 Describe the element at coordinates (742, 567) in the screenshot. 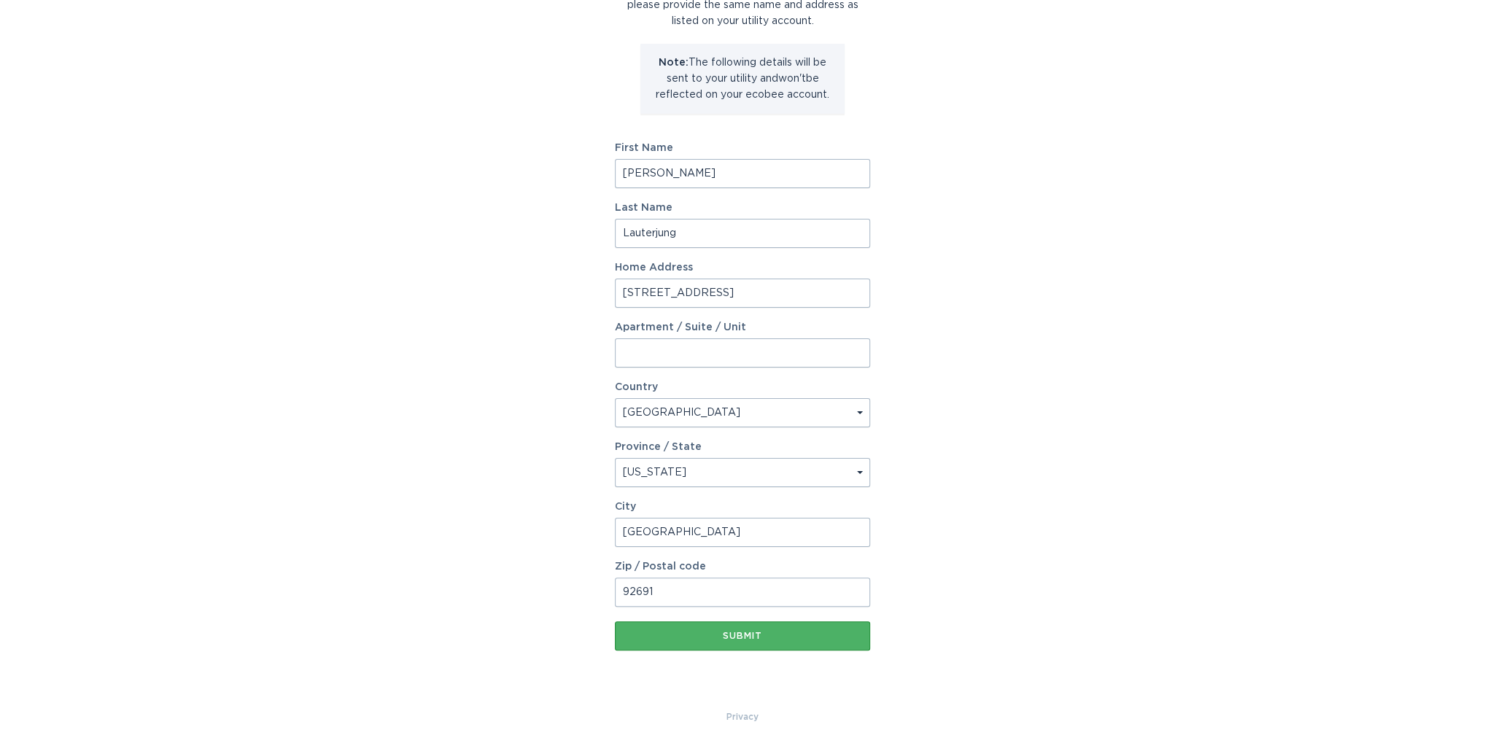

I see `label: Zip / Postal code` at that location.